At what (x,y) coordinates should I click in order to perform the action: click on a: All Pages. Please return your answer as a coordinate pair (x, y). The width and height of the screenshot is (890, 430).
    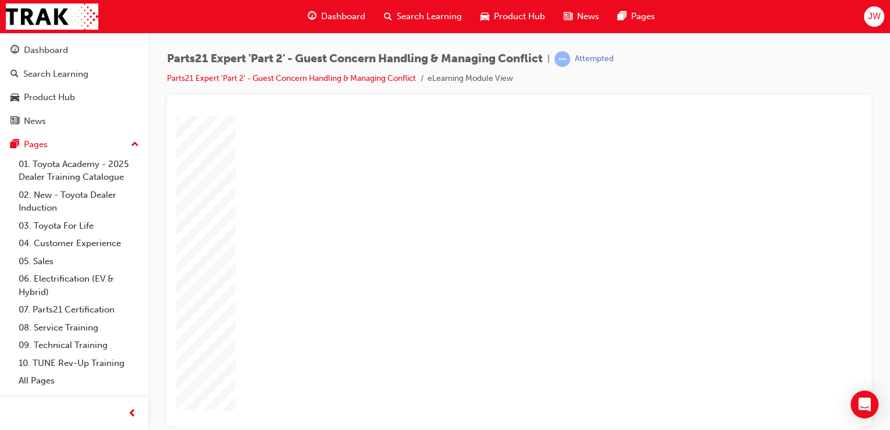
    Looking at the image, I should click on (79, 381).